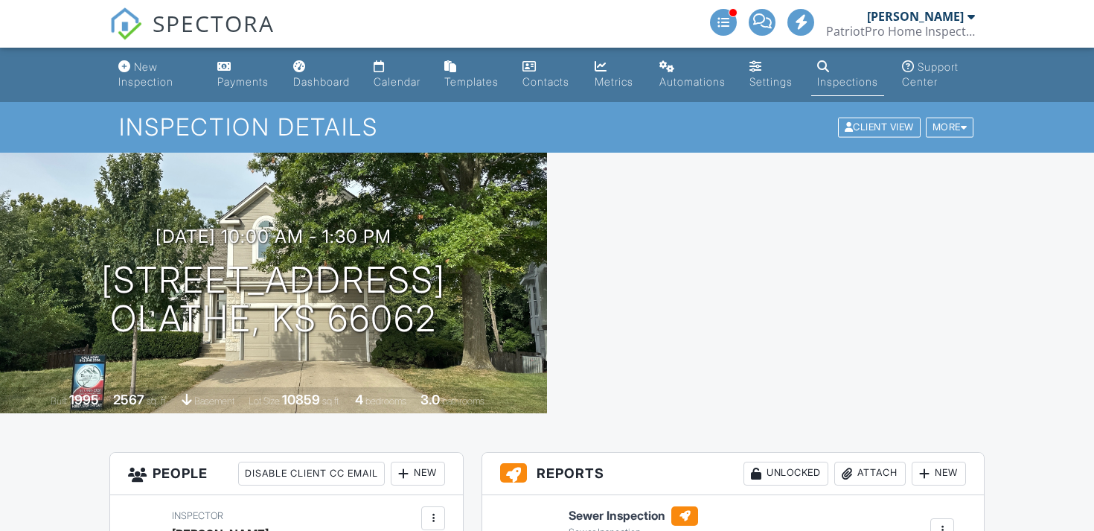 This screenshot has width=1094, height=531. I want to click on div: Metrics, so click(614, 81).